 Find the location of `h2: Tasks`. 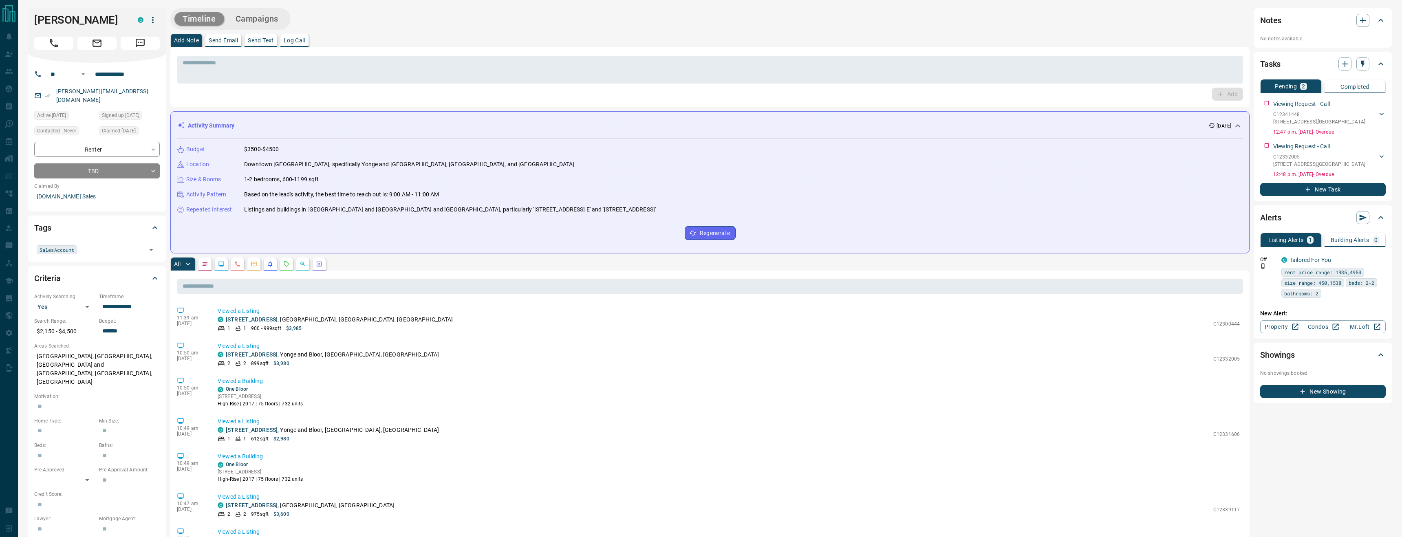

h2: Tasks is located at coordinates (1271, 64).